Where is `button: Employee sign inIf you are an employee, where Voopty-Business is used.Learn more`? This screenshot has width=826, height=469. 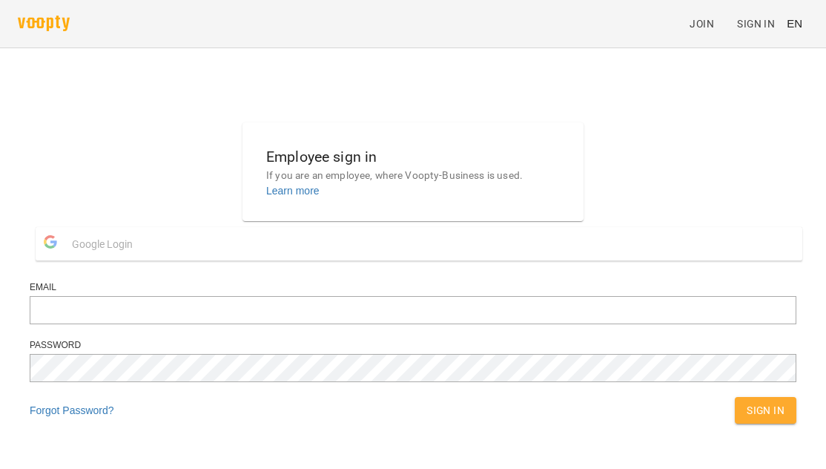
button: Employee sign inIf you are an employee, where Voopty-Business is used.Learn more is located at coordinates (413, 171).